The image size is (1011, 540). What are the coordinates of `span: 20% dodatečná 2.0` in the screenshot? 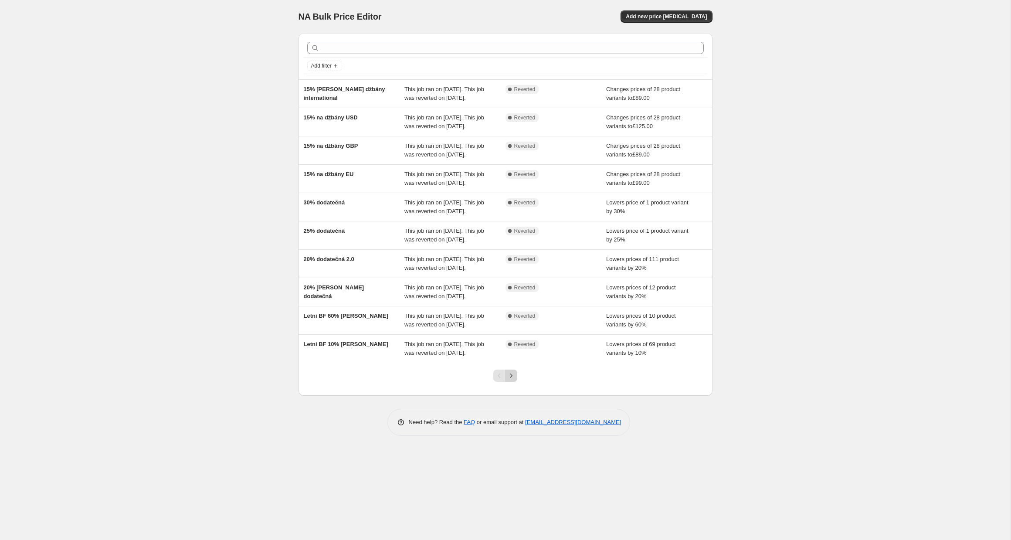 It's located at (329, 259).